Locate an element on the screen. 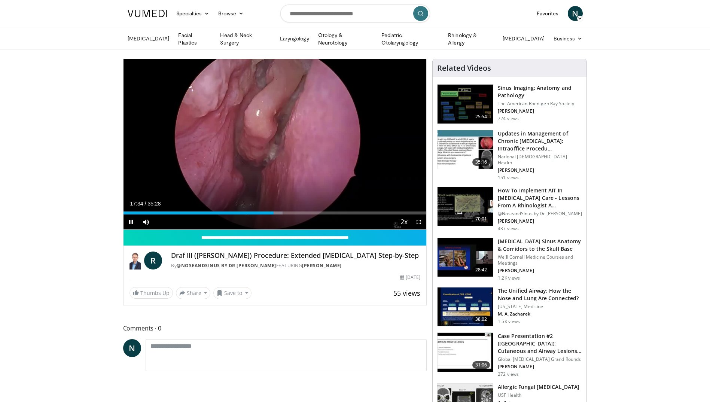 This screenshot has width=710, height=402. p: 724 views is located at coordinates (509, 119).